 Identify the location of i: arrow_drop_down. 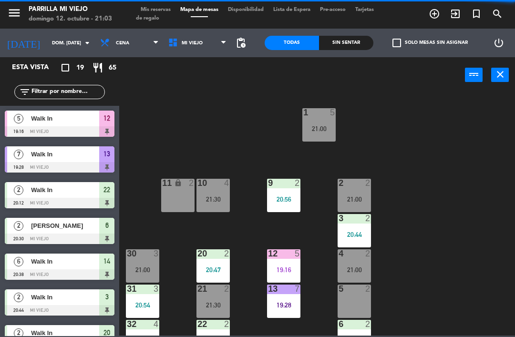
(87, 43).